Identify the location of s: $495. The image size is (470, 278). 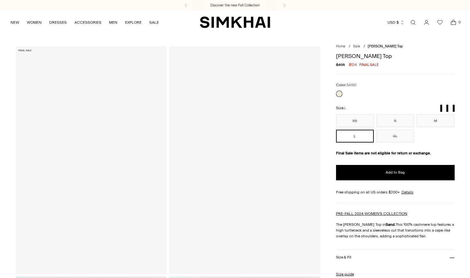
(341, 65).